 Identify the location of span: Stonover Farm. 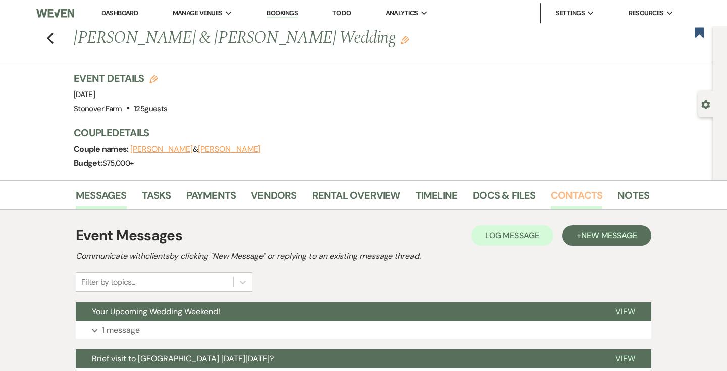
(98, 109).